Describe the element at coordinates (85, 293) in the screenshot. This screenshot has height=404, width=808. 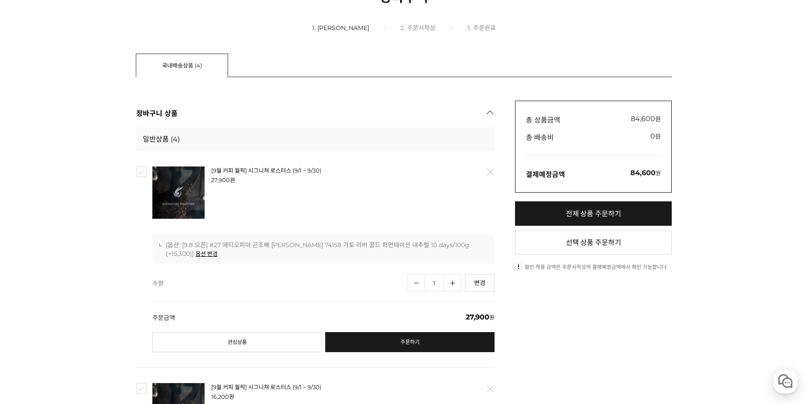
I see `span: 대화` at that location.